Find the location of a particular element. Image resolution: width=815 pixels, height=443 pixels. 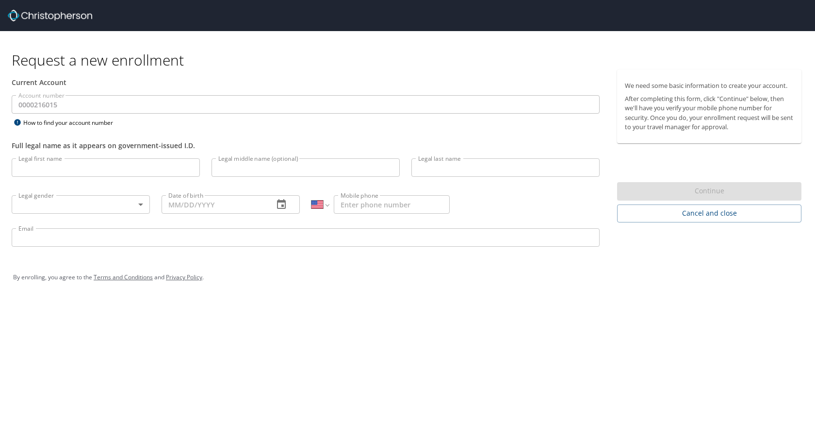

input: Enter phone number is located at coordinates (392, 204).